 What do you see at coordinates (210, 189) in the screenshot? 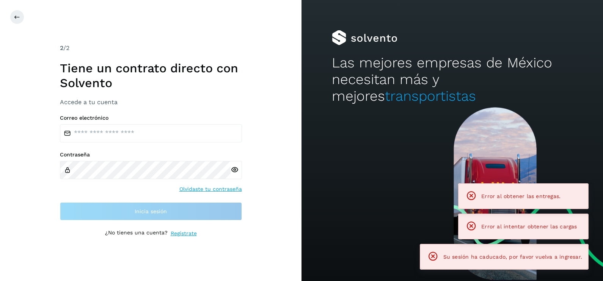
I see `a: Olvidaste tu contraseña` at bounding box center [210, 189].